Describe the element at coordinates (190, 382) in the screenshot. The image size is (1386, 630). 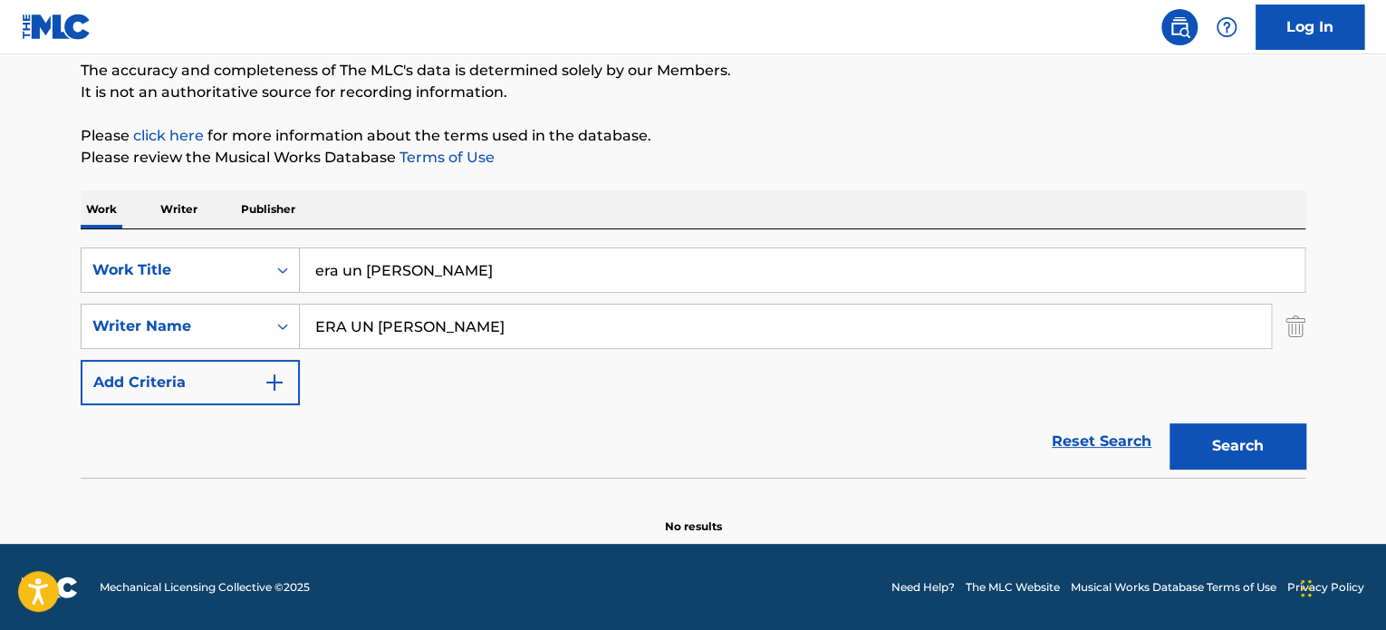
I see `button: Add Criteria` at that location.